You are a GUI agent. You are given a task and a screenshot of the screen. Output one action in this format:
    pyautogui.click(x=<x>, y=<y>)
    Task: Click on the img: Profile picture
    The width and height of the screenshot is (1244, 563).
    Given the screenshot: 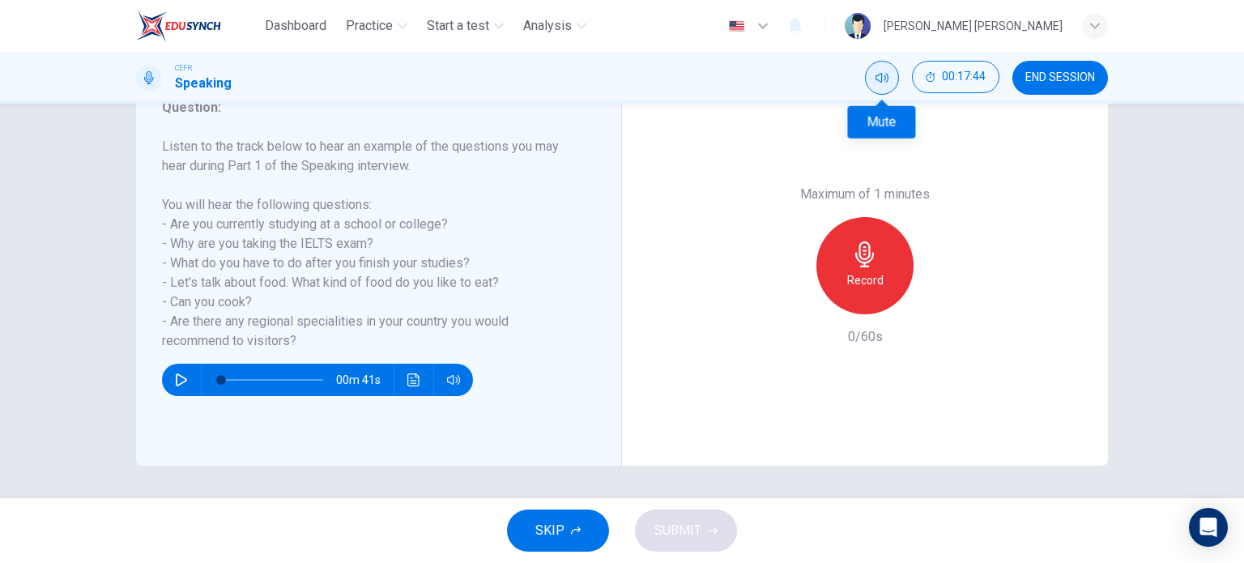 What is the action you would take?
    pyautogui.click(x=858, y=26)
    